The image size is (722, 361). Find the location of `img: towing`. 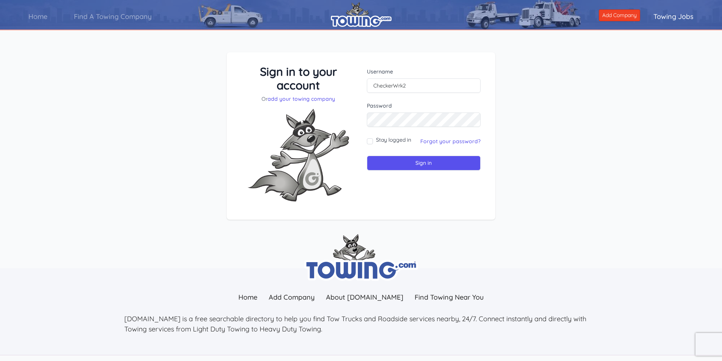

img: towing is located at coordinates (361, 257).